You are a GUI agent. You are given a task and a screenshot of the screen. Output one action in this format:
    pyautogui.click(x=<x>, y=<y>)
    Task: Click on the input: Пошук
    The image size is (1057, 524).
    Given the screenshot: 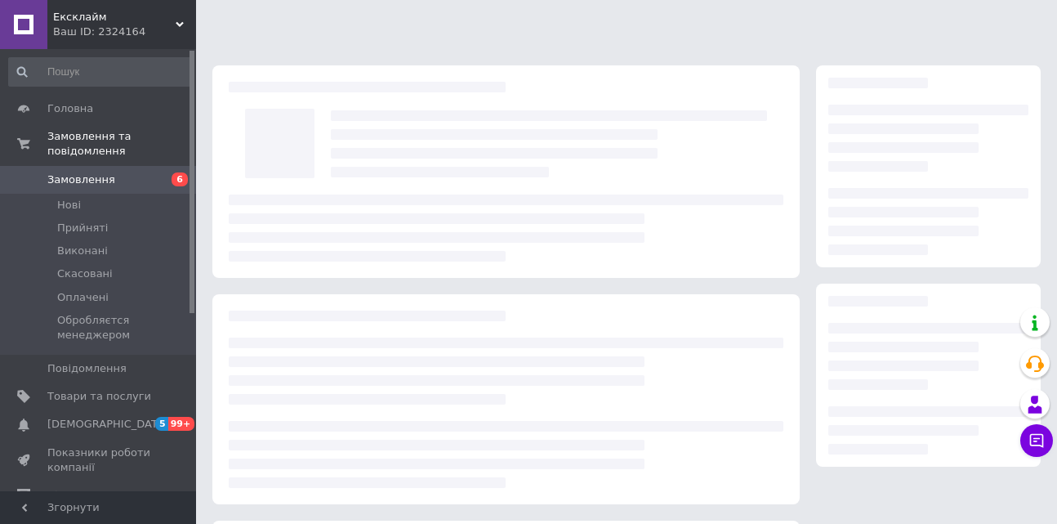 What is the action you would take?
    pyautogui.click(x=100, y=72)
    